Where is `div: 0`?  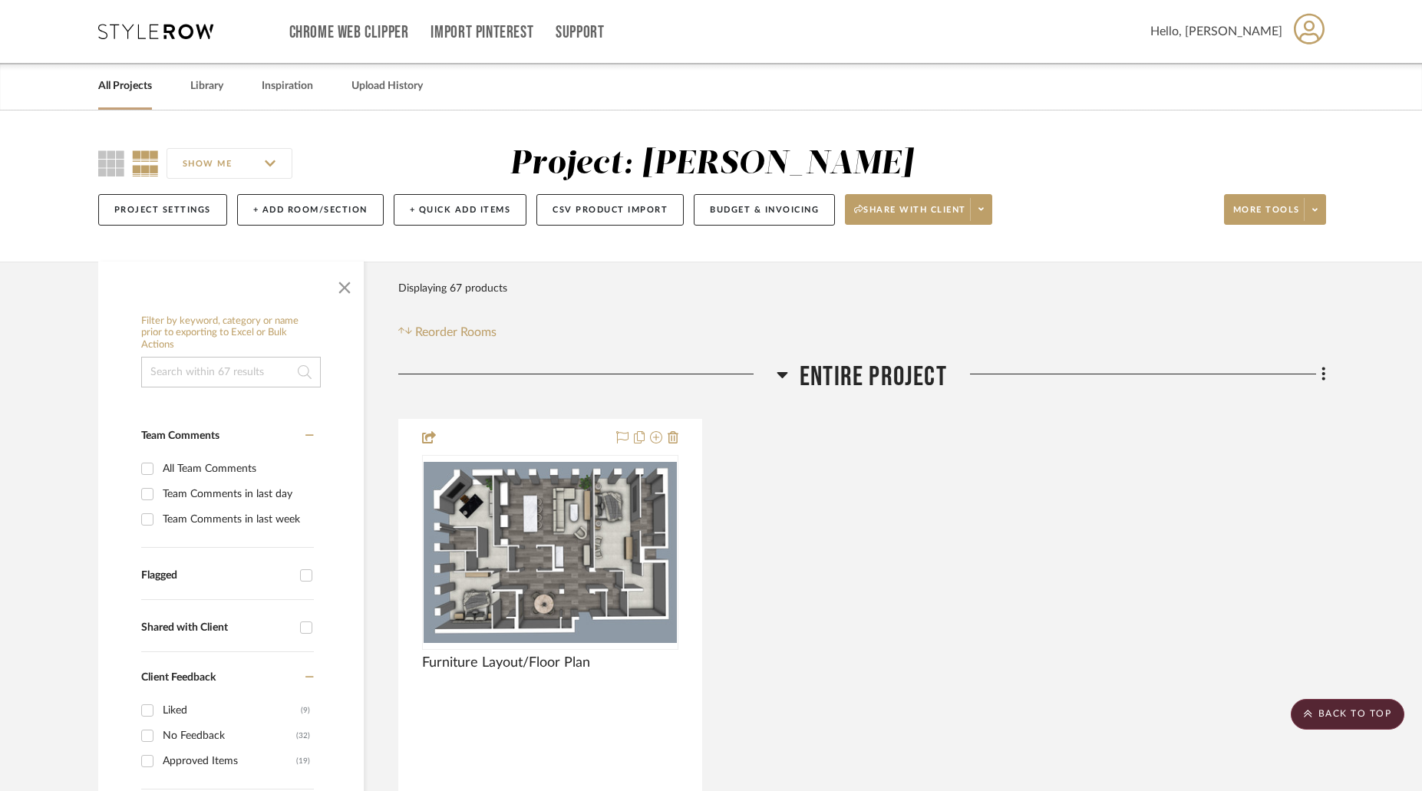 div: 0 is located at coordinates (550, 552).